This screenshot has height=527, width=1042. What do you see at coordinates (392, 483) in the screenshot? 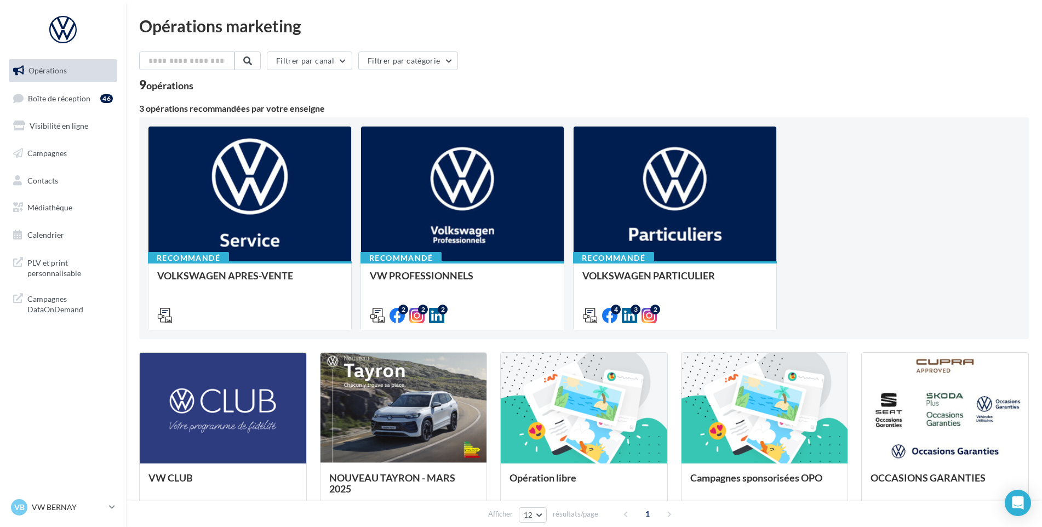
I see `span: NOUVEAU TAYRON - MARS 2025` at bounding box center [392, 483].